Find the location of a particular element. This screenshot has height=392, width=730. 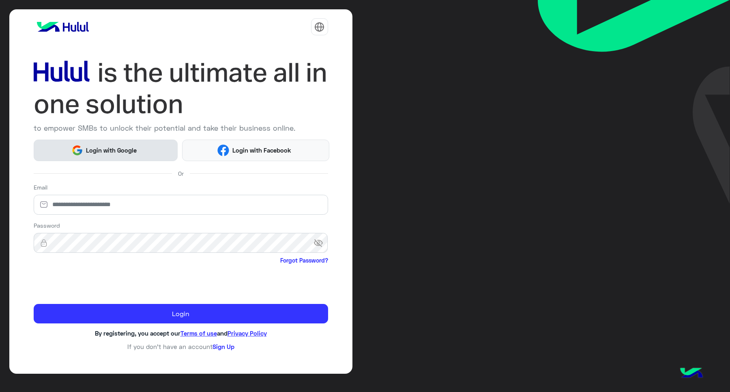

button: Login with Facebook is located at coordinates (255, 150).